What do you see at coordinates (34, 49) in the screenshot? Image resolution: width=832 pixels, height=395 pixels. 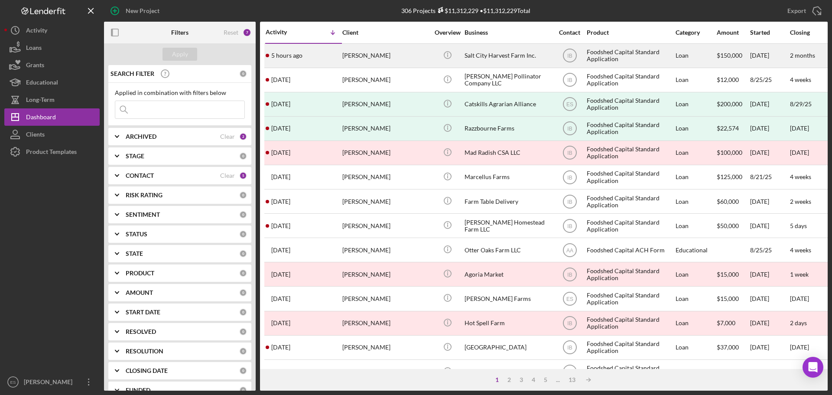 I see `div: Loans` at bounding box center [34, 49].